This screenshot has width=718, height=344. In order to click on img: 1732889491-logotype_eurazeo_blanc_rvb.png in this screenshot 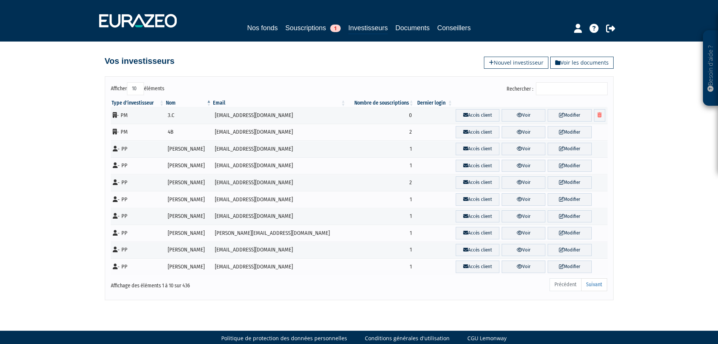, I will do `click(138, 21)`.